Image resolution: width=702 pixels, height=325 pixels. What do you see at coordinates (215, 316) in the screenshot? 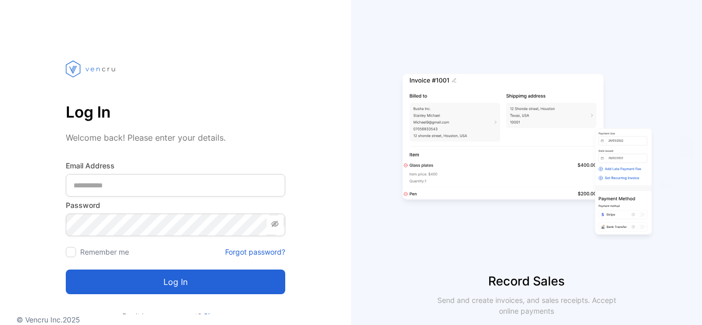
I see `a: Sign up` at bounding box center [215, 316].